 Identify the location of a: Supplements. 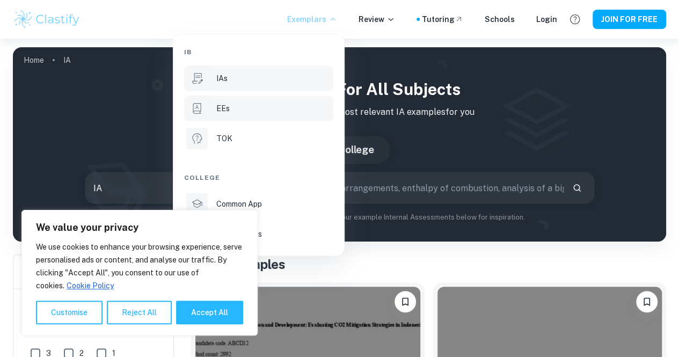
(259, 234).